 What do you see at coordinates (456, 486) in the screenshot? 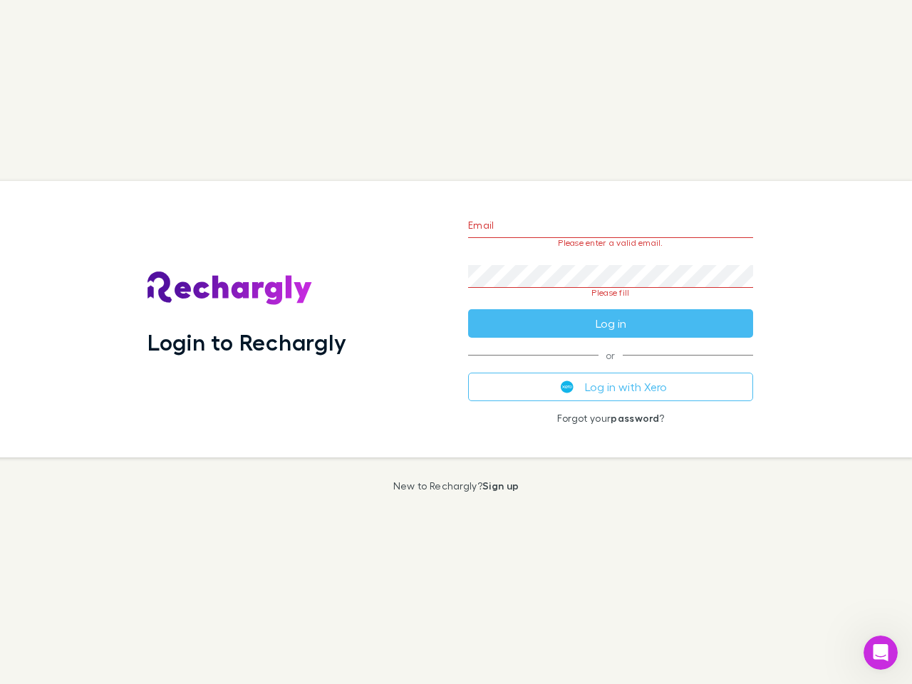
I see `p: New to Rechargly?` at bounding box center [456, 486].